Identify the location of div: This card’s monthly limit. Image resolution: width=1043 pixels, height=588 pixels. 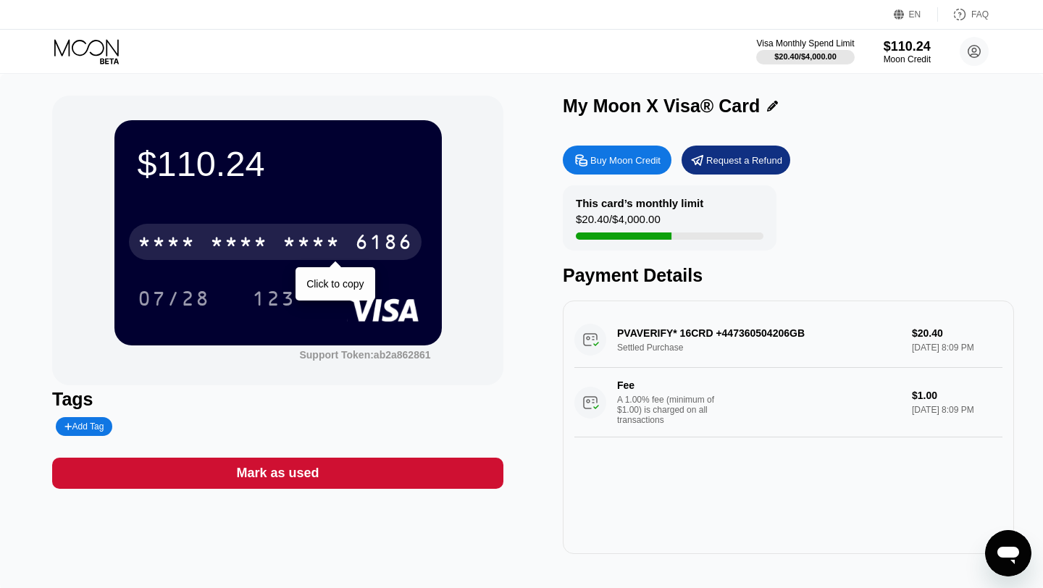
(640, 203).